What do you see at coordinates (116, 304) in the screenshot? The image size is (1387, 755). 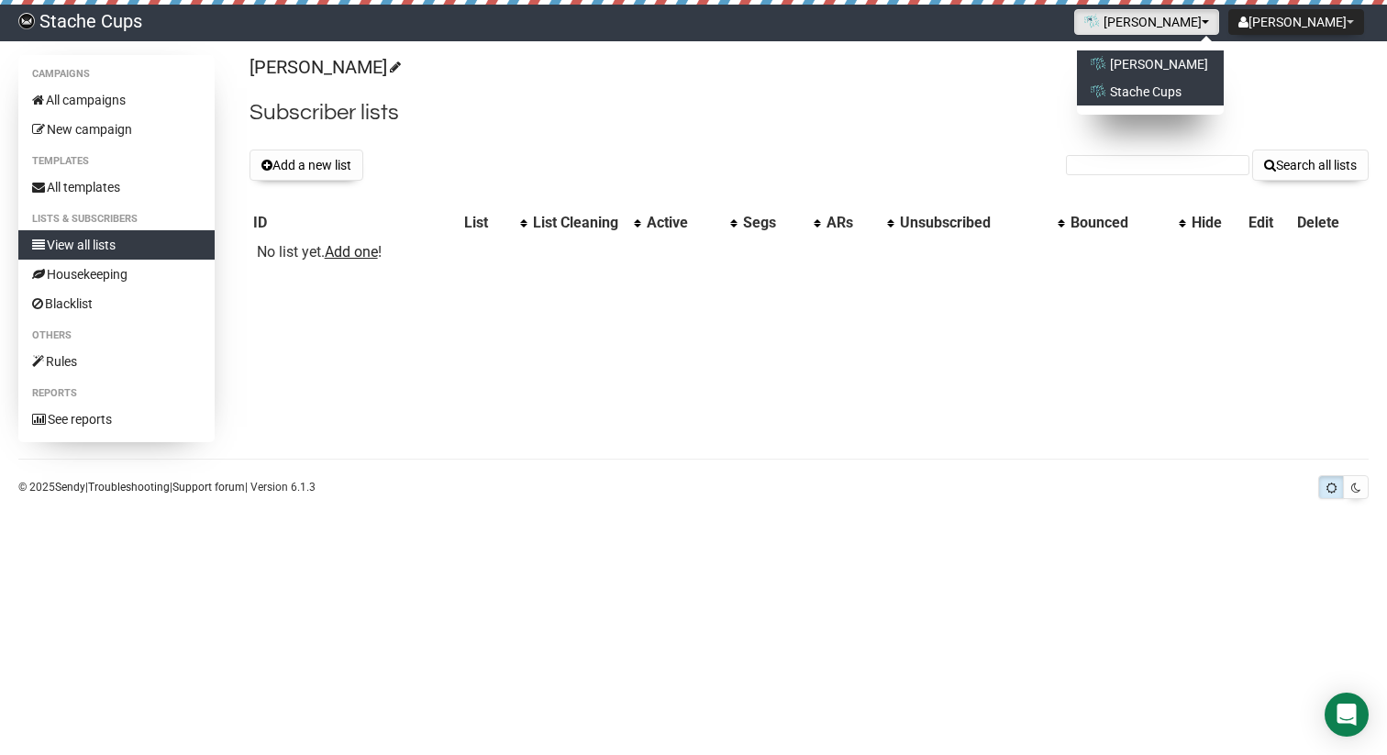 I see `a: Blacklist` at bounding box center [116, 304].